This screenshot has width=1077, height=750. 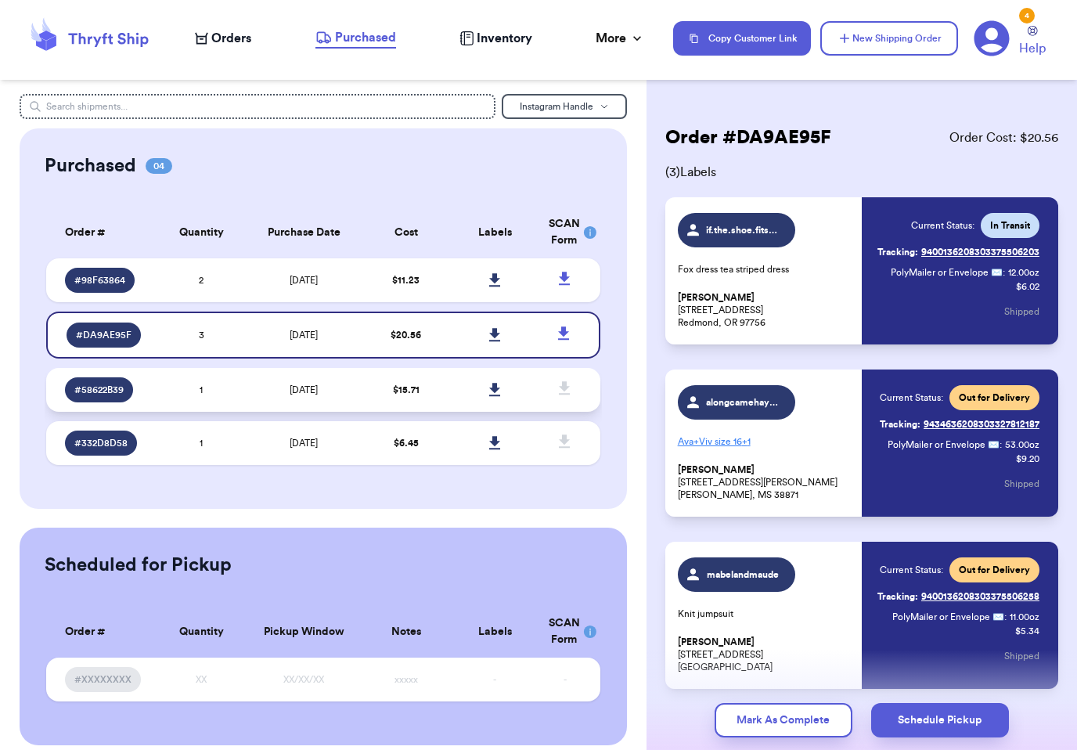 What do you see at coordinates (1032, 49) in the screenshot?
I see `span: Help` at bounding box center [1032, 49].